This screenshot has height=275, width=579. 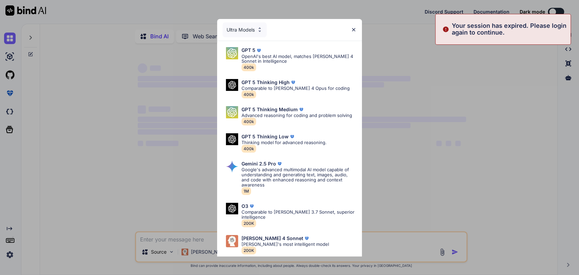 I want to click on p: Gemini 2.5 Pro, so click(x=259, y=164).